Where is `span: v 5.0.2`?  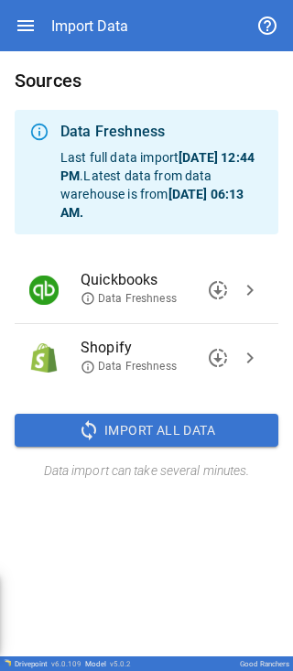 span: v 5.0.2 is located at coordinates (120, 663).